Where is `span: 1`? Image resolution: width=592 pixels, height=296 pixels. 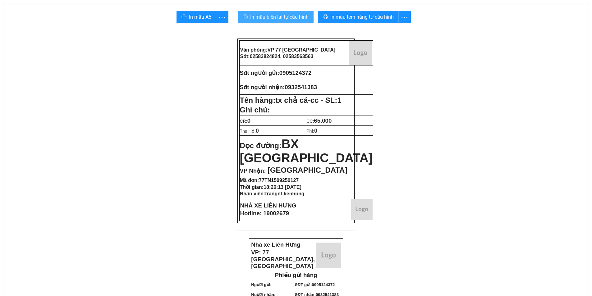 span: 1 is located at coordinates (339, 100).